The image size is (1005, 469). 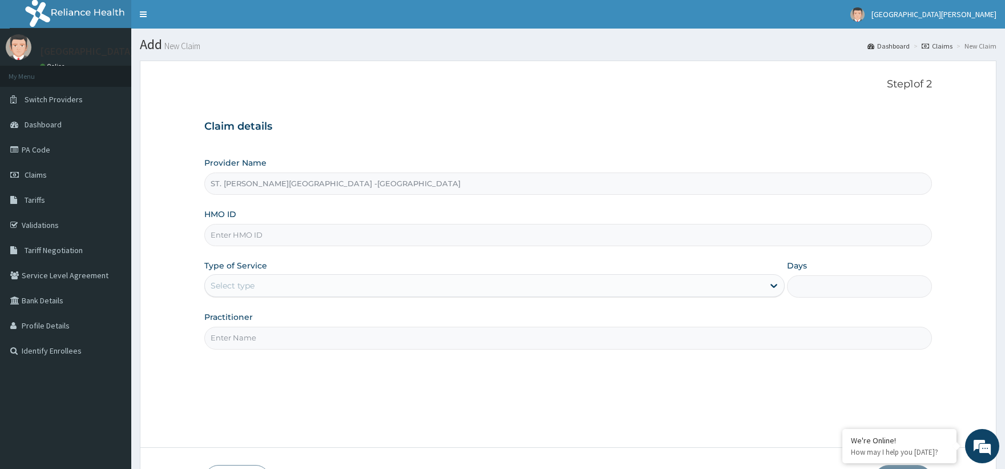 What do you see at coordinates (797, 265) in the screenshot?
I see `label: Days` at bounding box center [797, 265].